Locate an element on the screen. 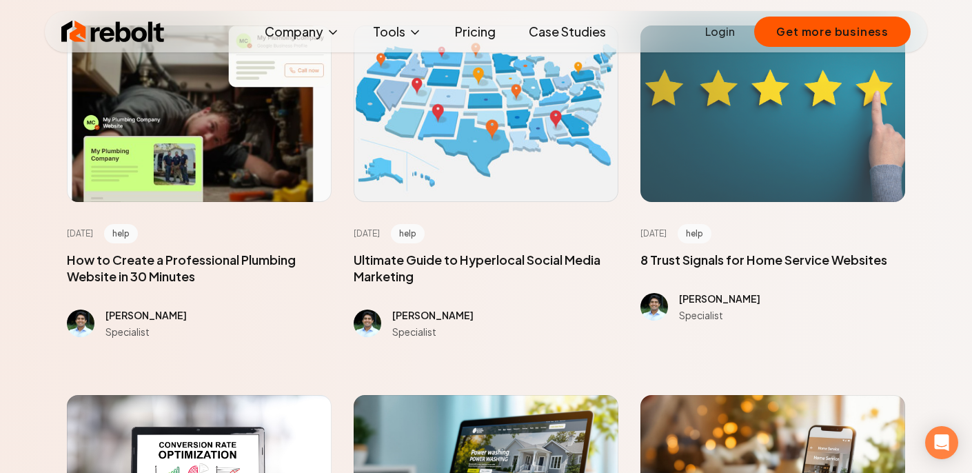  a: Login is located at coordinates (720, 32).